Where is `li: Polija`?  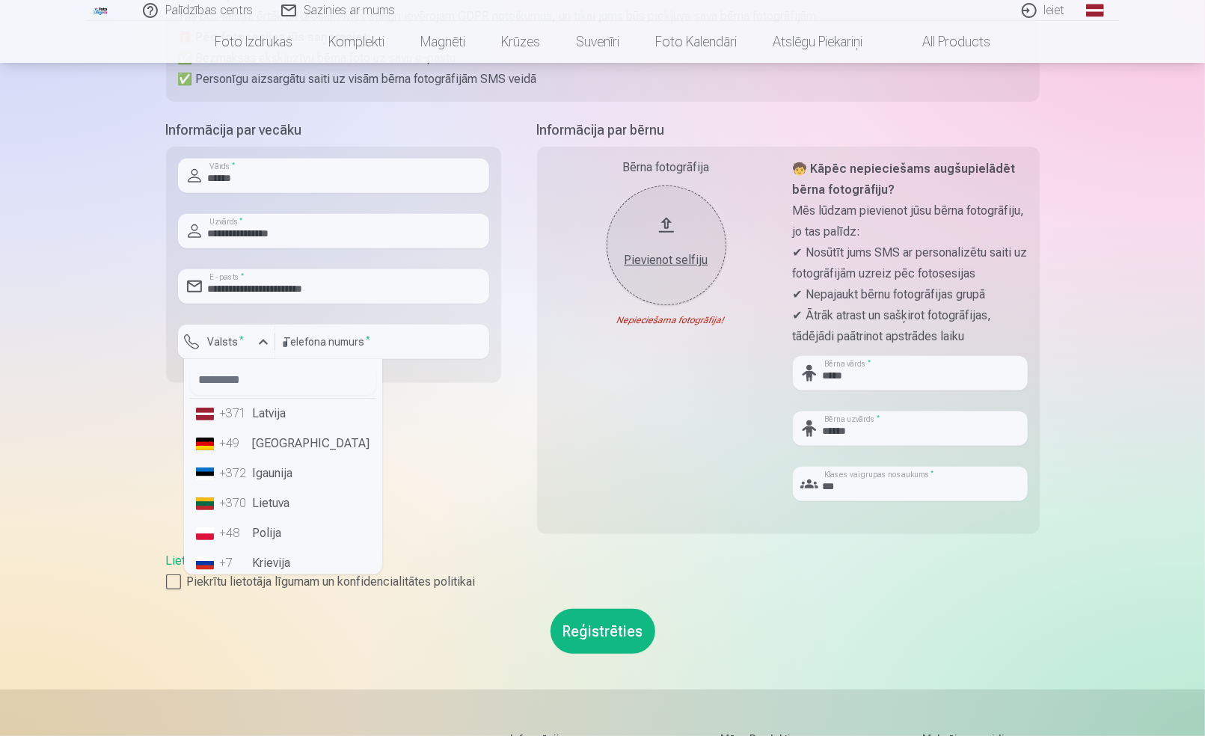 li: Polija is located at coordinates (283, 533).